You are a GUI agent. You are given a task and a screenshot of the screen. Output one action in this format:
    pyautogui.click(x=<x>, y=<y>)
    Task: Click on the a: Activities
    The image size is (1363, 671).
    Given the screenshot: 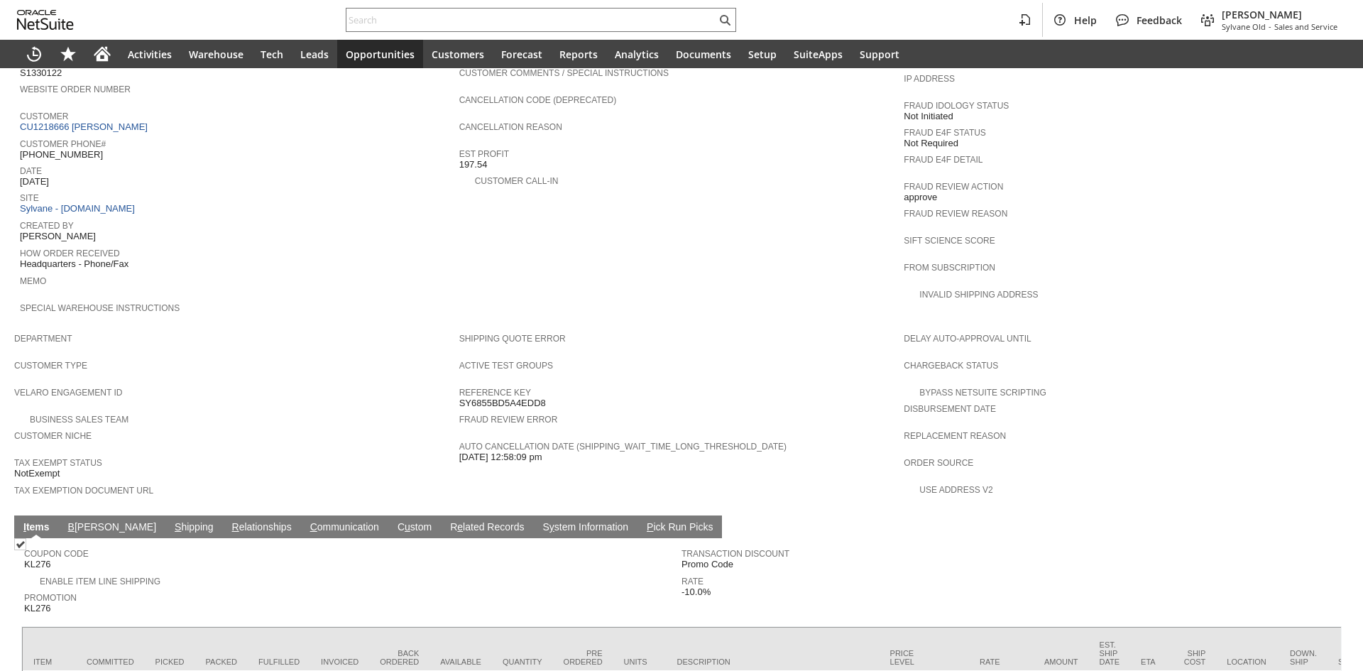 What is the action you would take?
    pyautogui.click(x=150, y=54)
    